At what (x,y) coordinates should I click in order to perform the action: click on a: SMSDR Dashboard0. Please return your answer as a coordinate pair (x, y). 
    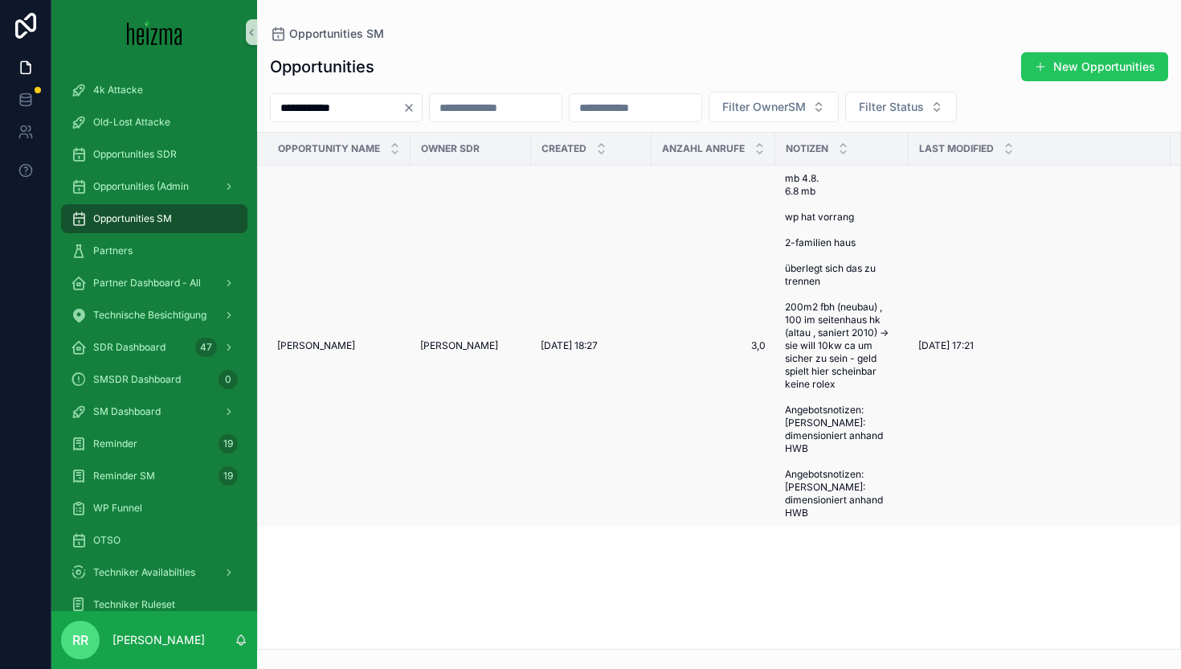
    Looking at the image, I should click on (154, 379).